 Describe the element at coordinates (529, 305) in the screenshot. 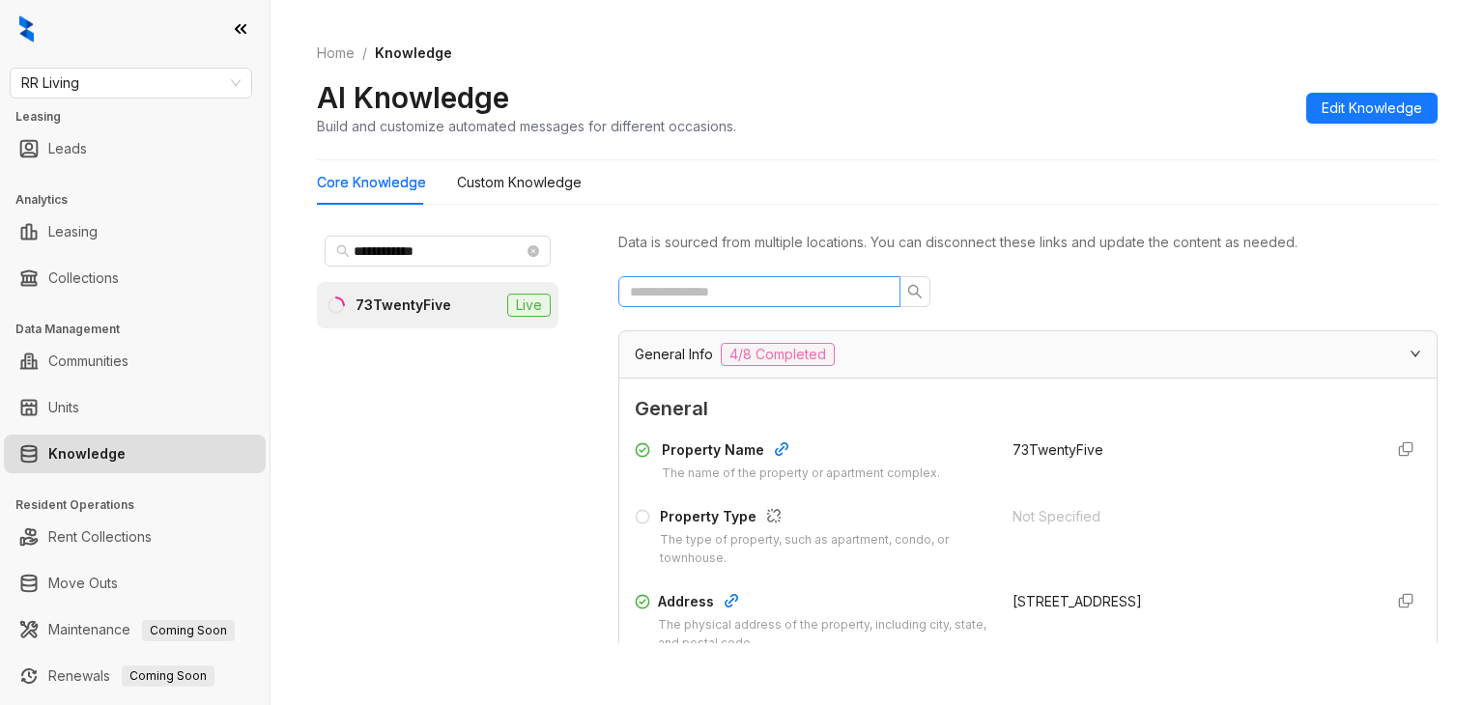

I see `span: Live` at that location.